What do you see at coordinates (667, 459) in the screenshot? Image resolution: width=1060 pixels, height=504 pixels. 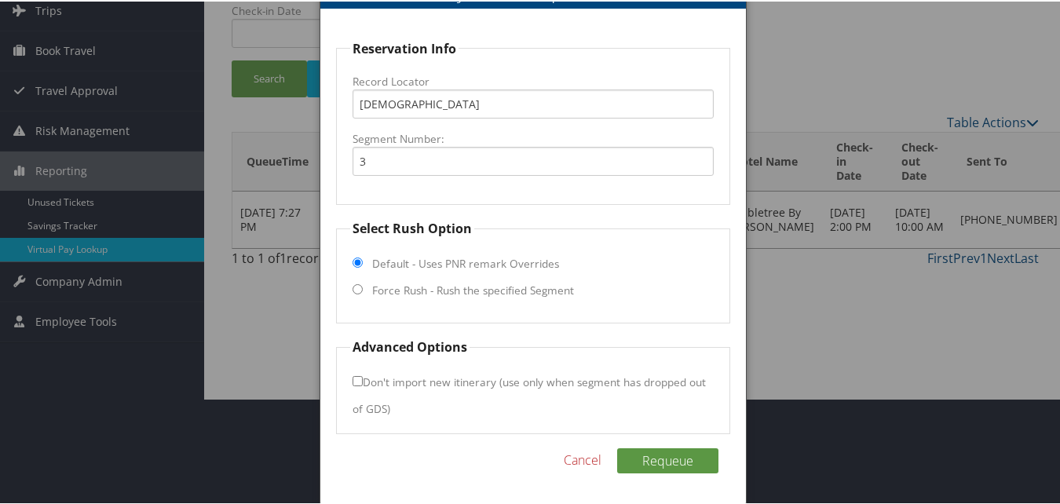 I see `button: Requeue` at bounding box center [667, 459].